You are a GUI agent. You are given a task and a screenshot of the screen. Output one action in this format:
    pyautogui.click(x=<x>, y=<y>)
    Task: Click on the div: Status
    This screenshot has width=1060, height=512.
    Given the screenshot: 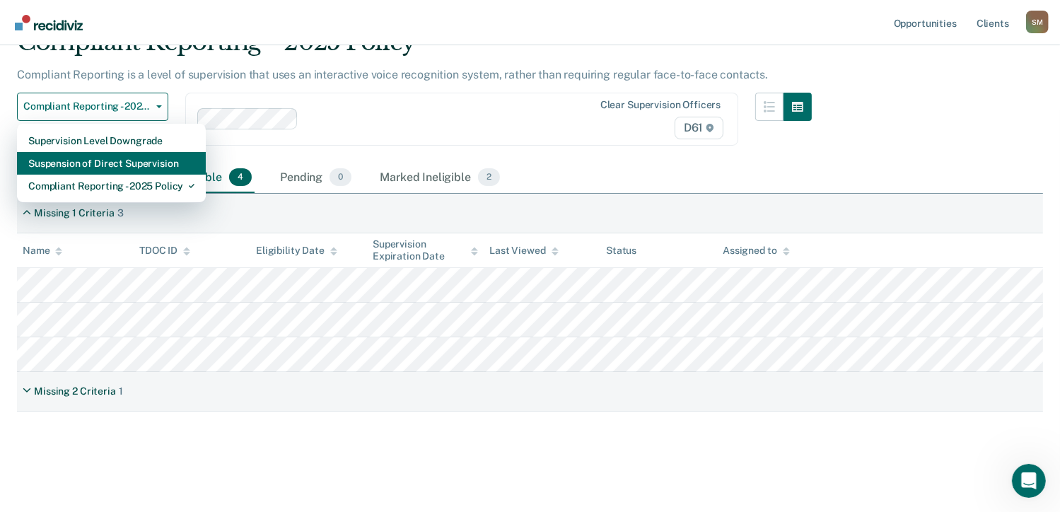 What is the action you would take?
    pyautogui.click(x=621, y=250)
    